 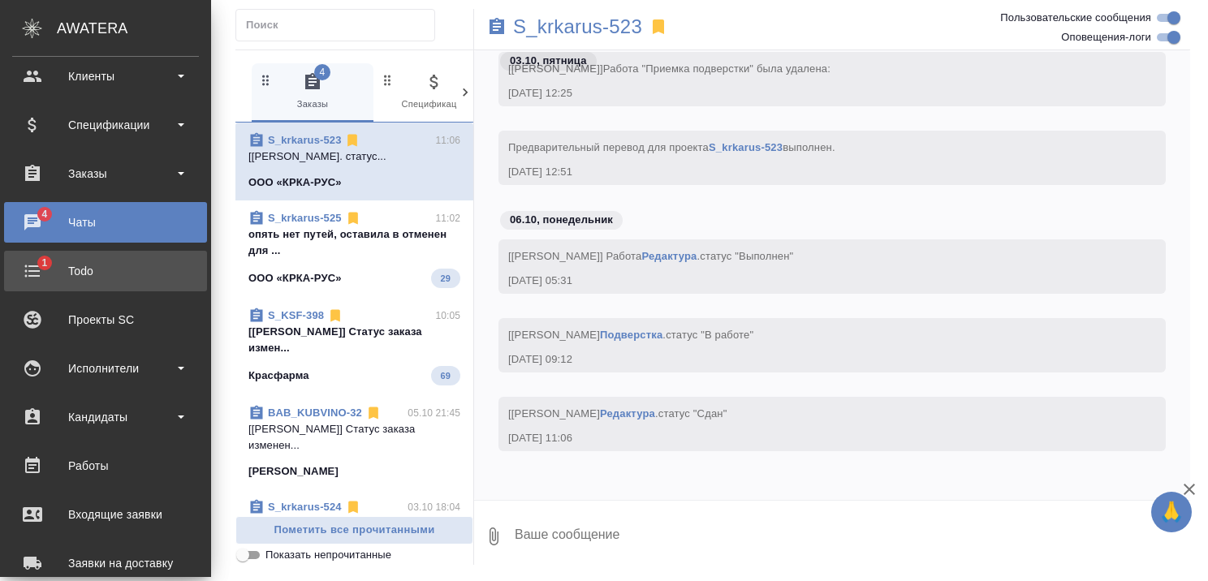 What do you see at coordinates (433, 413) in the screenshot?
I see `p: 05.10 21:45` at bounding box center [433, 413].